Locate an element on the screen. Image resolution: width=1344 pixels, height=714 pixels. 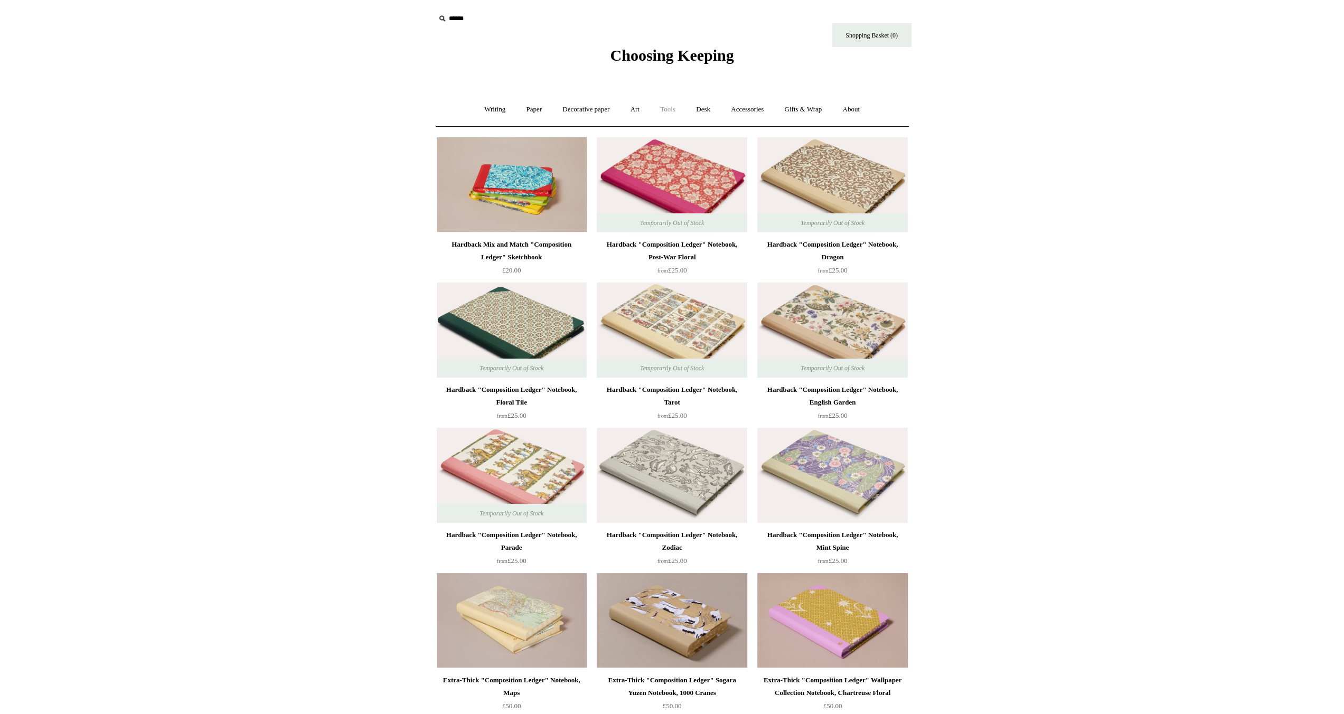
a: Hardback "Composition Ledger" Notebook, Mint Spine Hardback "Composition Ledger" Notebook, Mint S... is located at coordinates (832, 475).